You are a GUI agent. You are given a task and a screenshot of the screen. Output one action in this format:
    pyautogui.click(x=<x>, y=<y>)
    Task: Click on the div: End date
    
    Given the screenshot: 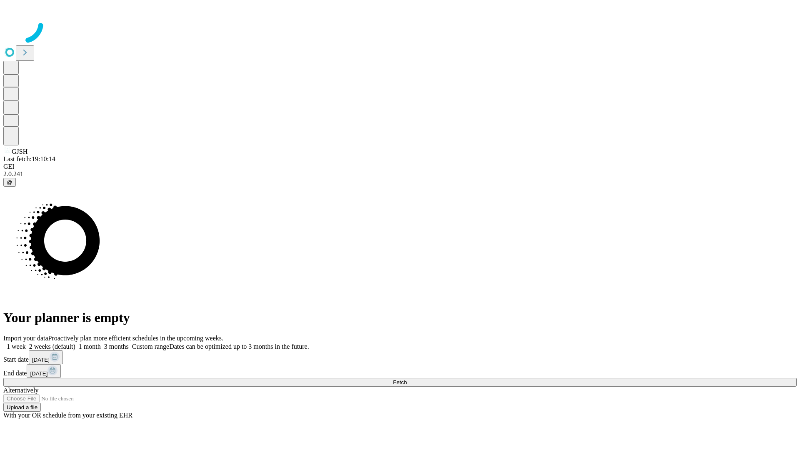 What is the action you would take?
    pyautogui.click(x=400, y=371)
    